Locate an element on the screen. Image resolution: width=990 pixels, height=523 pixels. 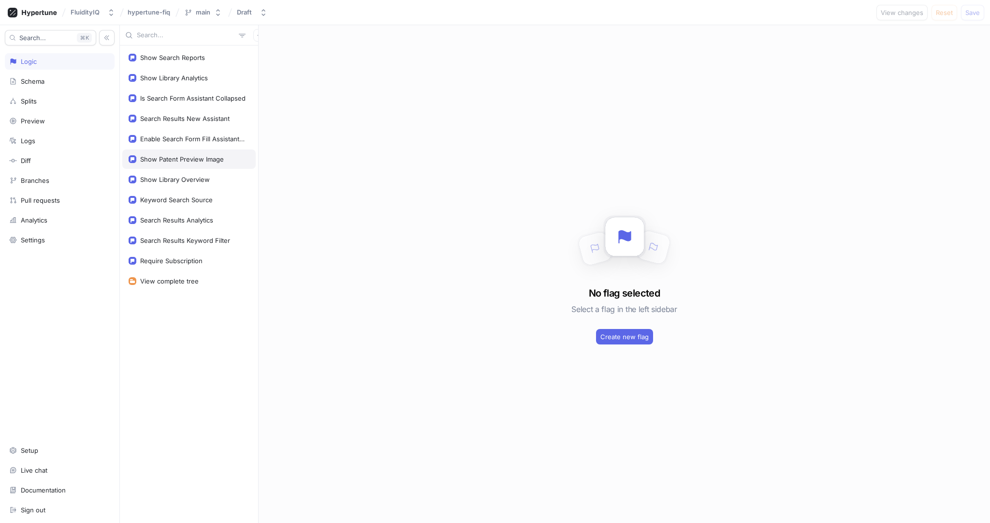
button: Reset is located at coordinates (944, 13).